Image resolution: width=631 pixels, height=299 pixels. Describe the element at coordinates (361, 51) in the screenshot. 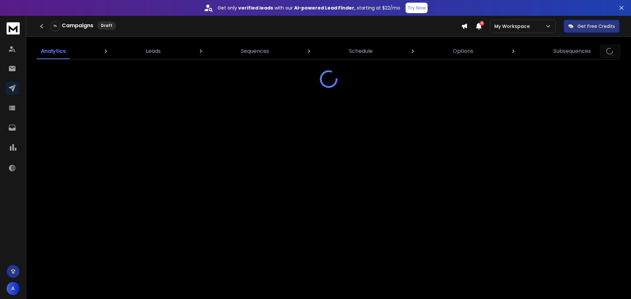

I see `a: Schedule` at that location.